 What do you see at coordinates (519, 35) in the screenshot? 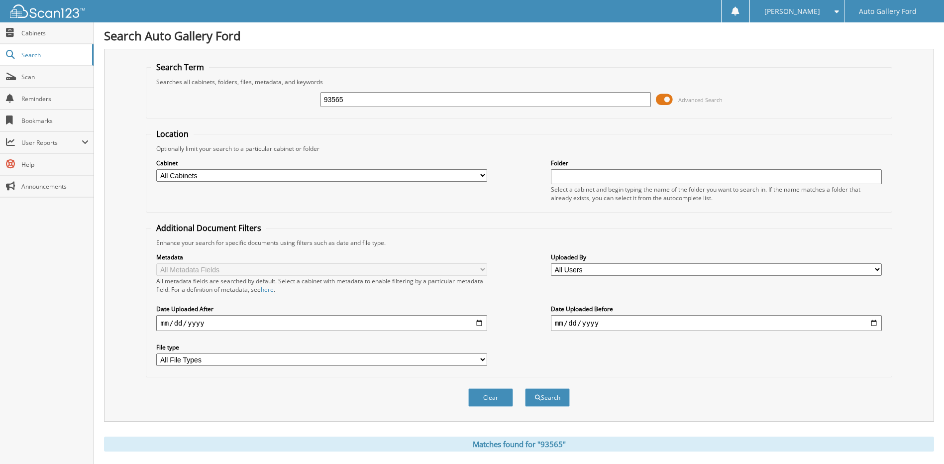
I see `h1: Search Auto Gallery Ford` at bounding box center [519, 35].